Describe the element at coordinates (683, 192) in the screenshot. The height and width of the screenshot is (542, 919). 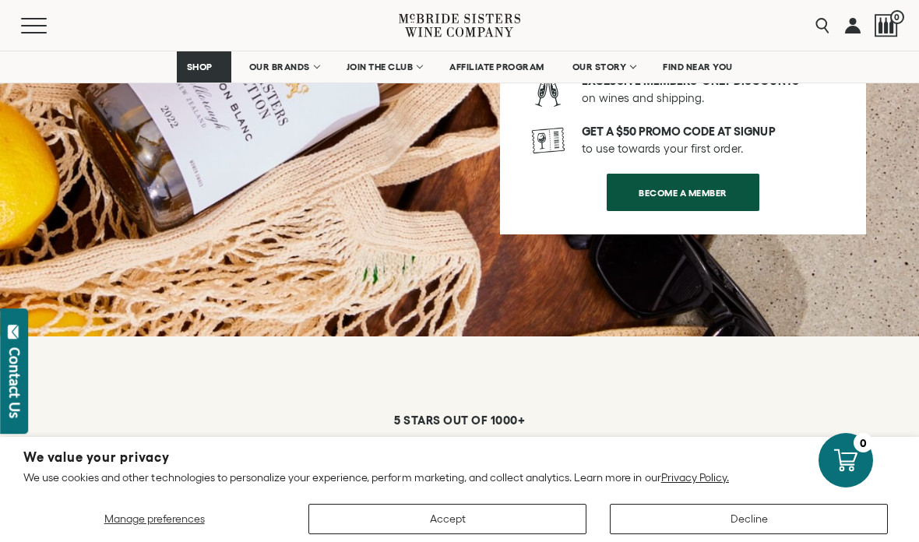
I see `a: BECOME A MEMBER` at that location.